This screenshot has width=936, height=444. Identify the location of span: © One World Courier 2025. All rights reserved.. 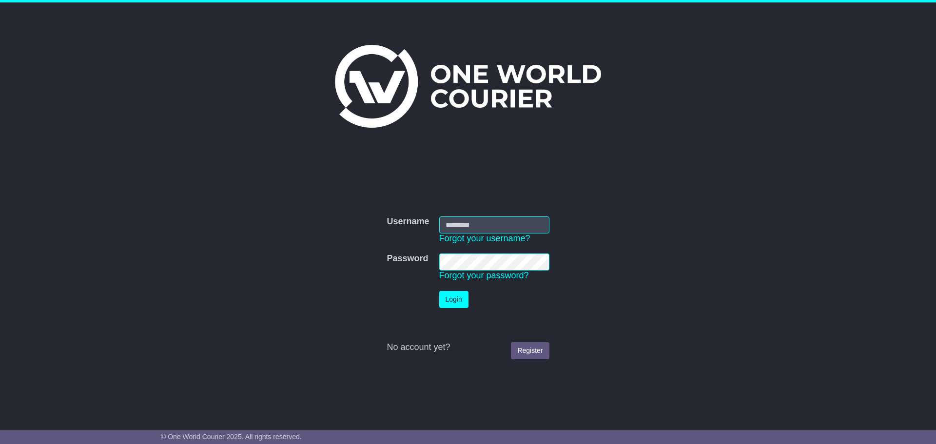
(231, 437).